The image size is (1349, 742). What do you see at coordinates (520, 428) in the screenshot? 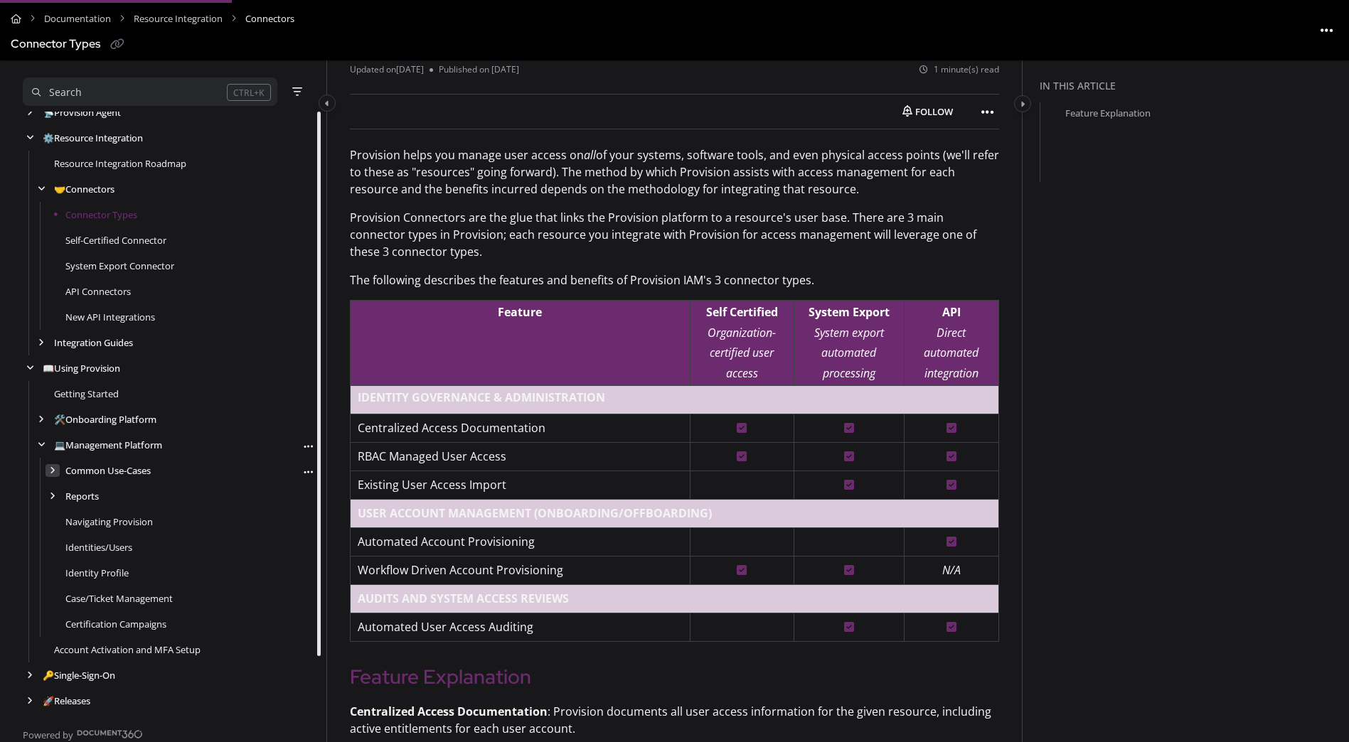
I see `p: Centralized Access Documentation` at bounding box center [520, 428].